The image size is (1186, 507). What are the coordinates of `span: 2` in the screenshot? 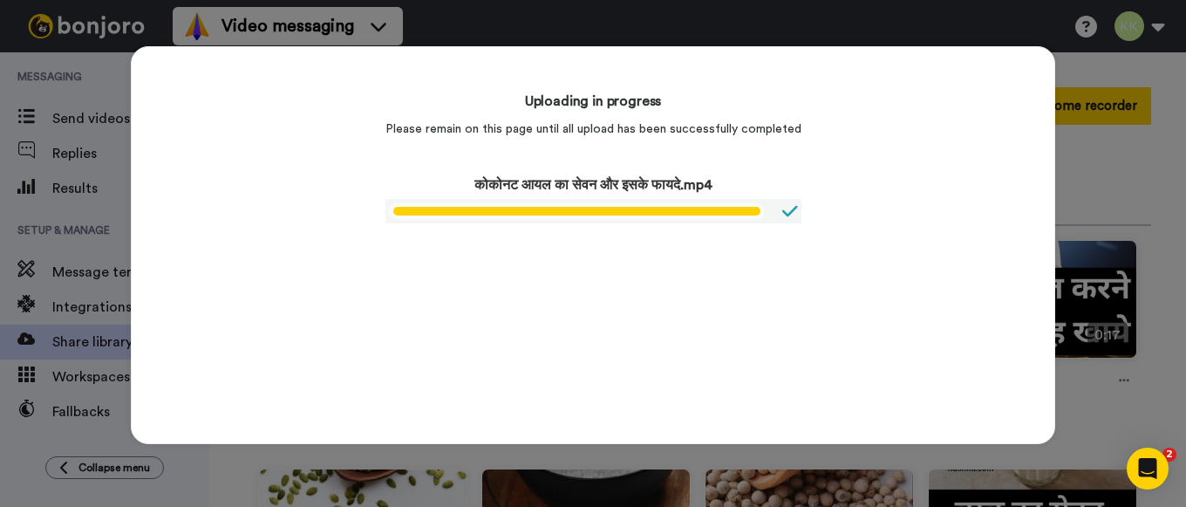 It's located at (1169, 454).